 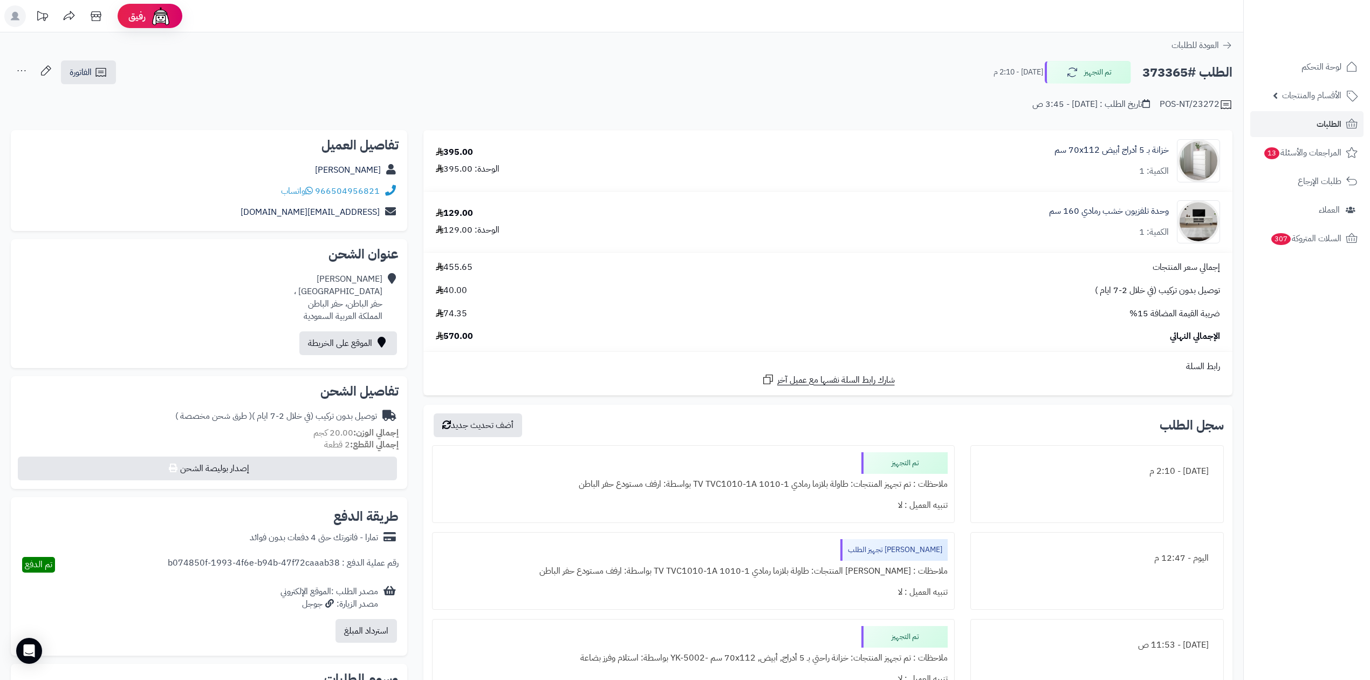 I want to click on div: Open Intercom Messenger, so click(x=29, y=651).